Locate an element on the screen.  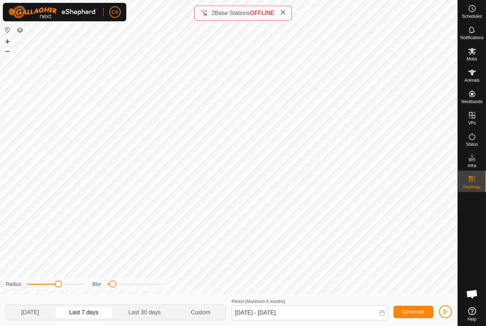
img: Gallagher Logo is located at coordinates (53, 12).